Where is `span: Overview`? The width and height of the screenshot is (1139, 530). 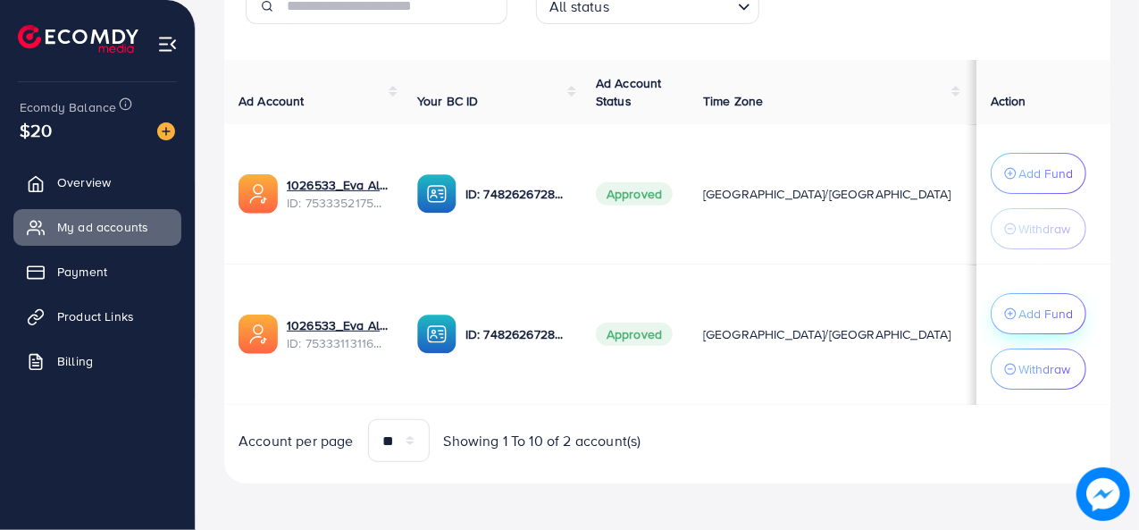 span: Overview is located at coordinates (84, 182).